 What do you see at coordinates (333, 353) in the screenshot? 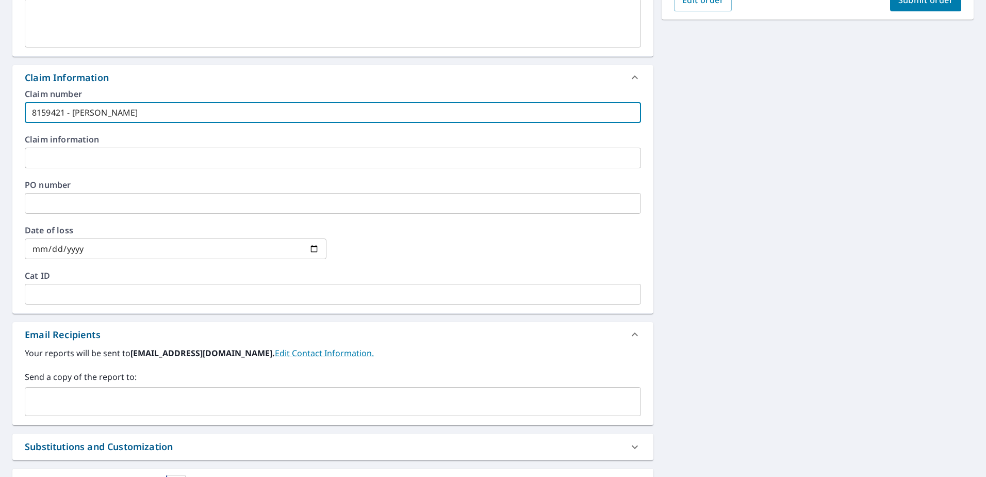
I see `label: Your reports will be sent to` at bounding box center [333, 353].